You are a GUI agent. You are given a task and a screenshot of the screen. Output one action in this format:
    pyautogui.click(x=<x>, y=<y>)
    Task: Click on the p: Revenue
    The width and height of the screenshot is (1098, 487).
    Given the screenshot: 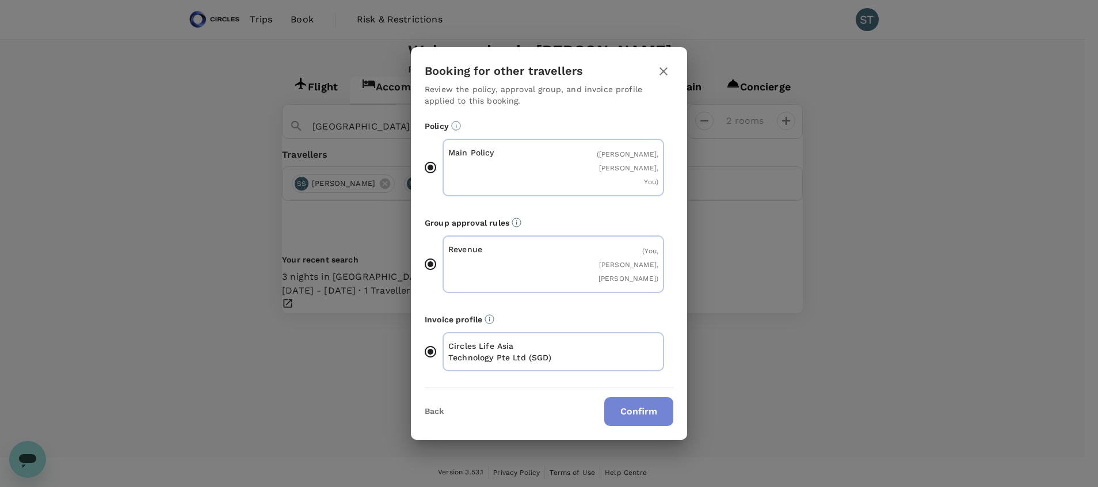 What is the action you would take?
    pyautogui.click(x=501, y=249)
    